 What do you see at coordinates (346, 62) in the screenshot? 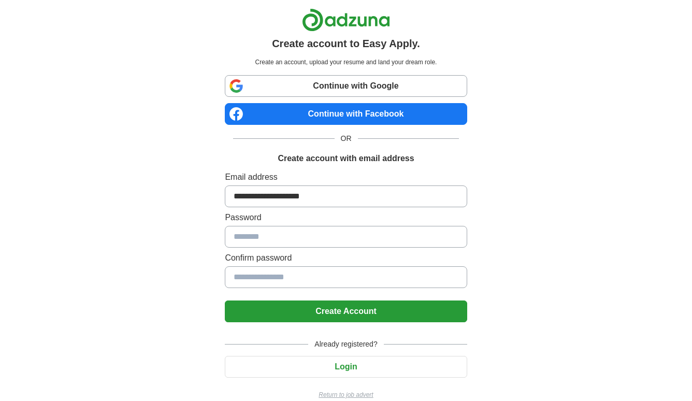
I see `p: Create an account, upload your resume and land your dream role.` at bounding box center [346, 62].